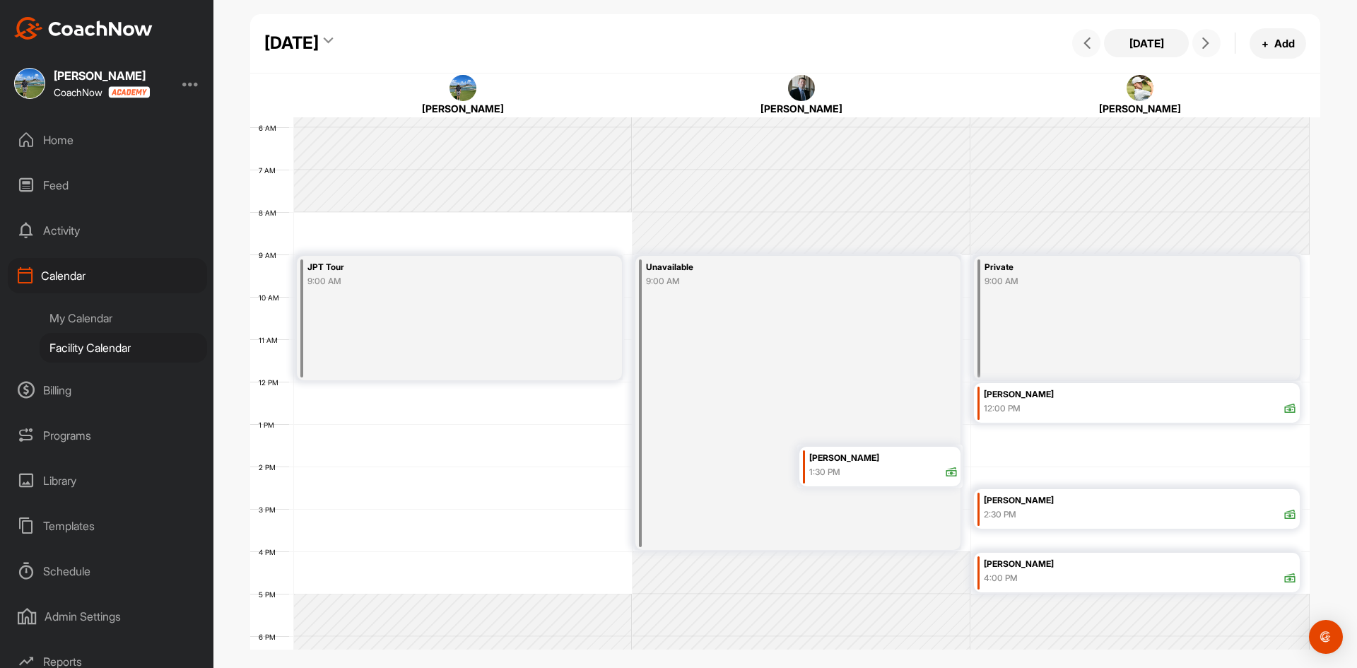  I want to click on div: 3 PM, so click(270, 509).